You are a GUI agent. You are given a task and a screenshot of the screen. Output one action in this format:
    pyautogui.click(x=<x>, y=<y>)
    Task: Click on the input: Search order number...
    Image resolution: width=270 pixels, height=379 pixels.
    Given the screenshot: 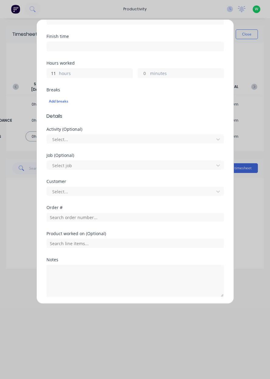 What is the action you would take?
    pyautogui.click(x=135, y=217)
    